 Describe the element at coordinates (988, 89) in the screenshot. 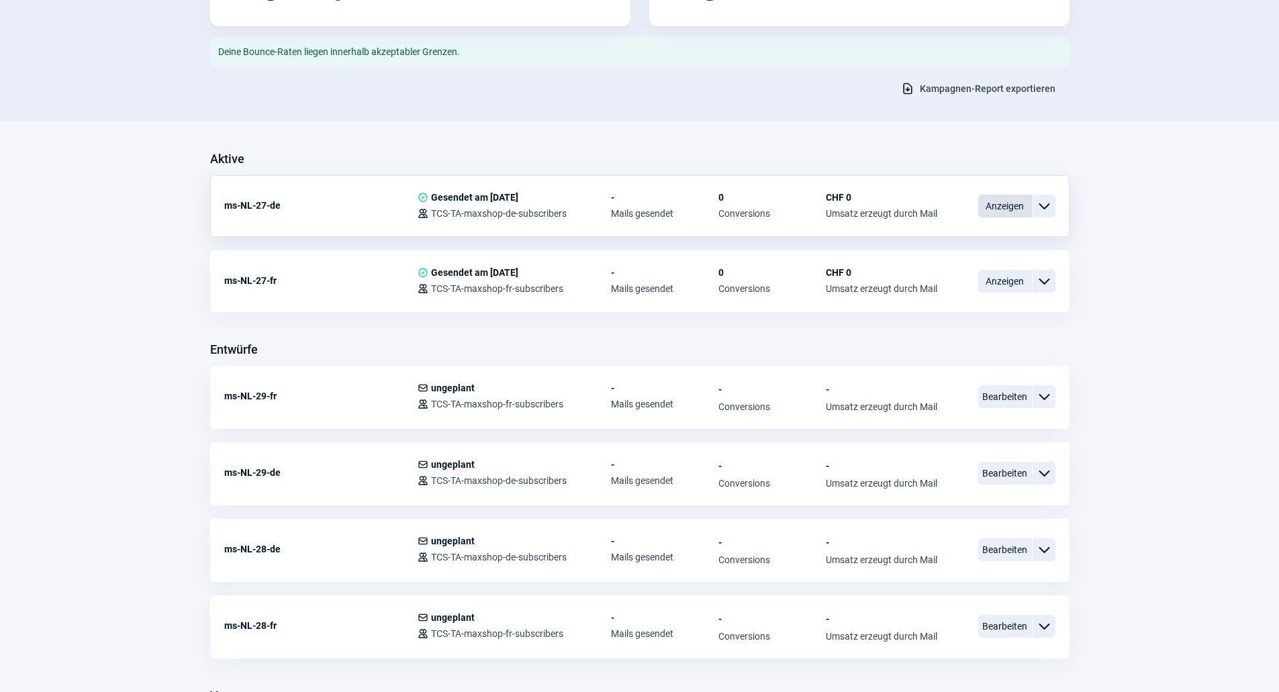

I see `span: Kampagnen-Report exportieren` at that location.